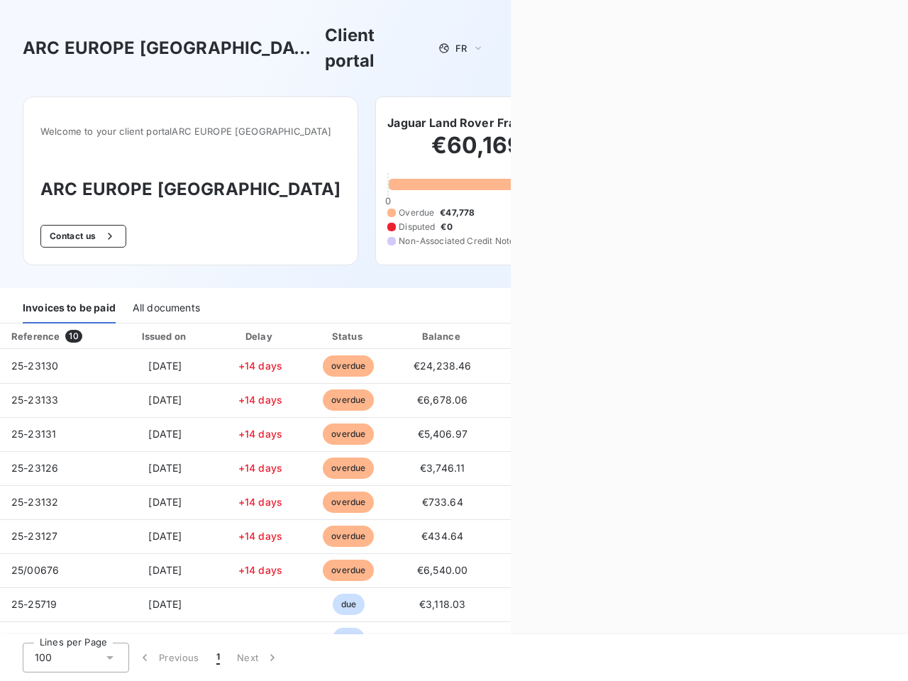 Image resolution: width=908 pixels, height=681 pixels. I want to click on span: 1, so click(218, 658).